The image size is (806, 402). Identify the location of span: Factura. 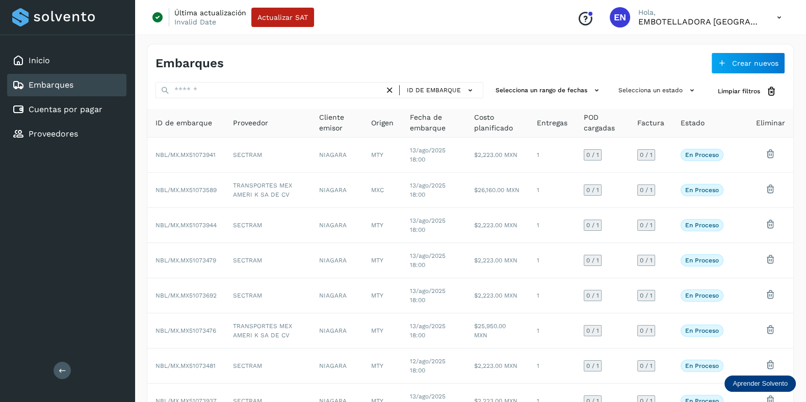
(651, 123).